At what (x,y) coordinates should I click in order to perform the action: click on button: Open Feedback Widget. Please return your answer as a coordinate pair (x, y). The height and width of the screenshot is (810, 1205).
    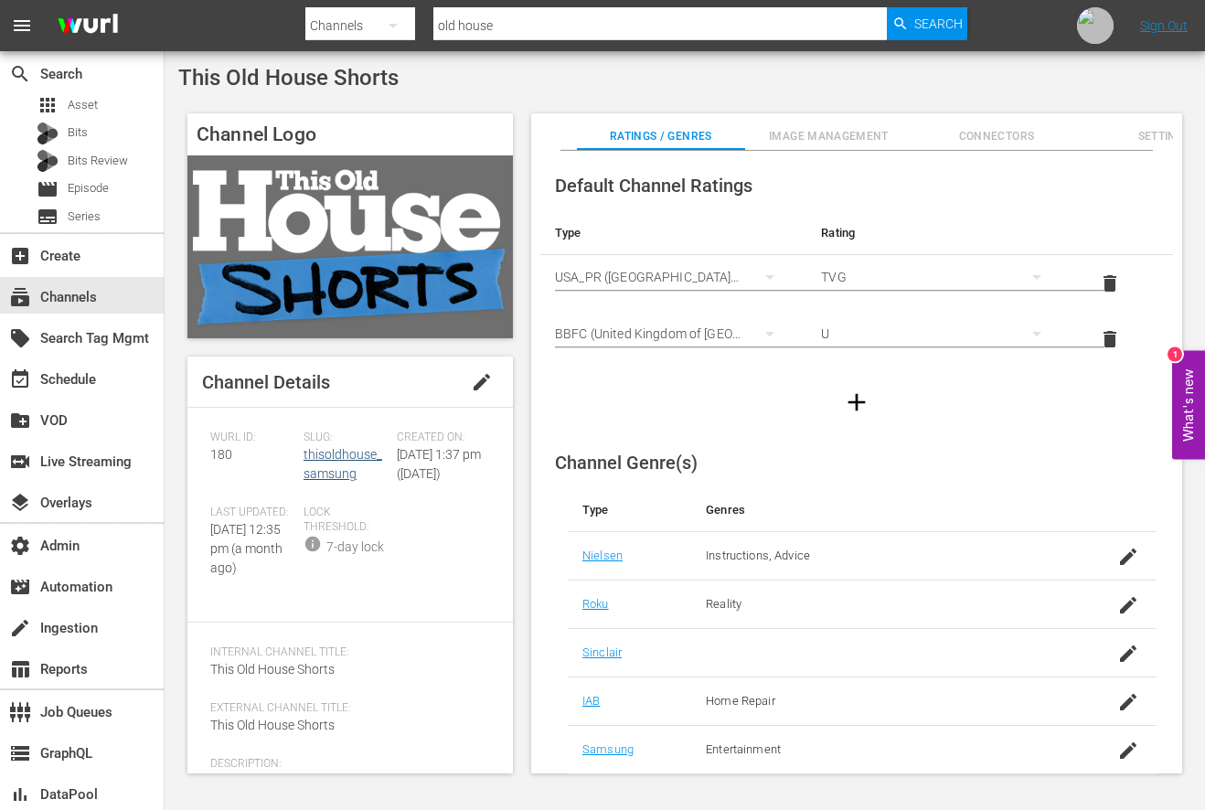
    Looking at the image, I should click on (1189, 405).